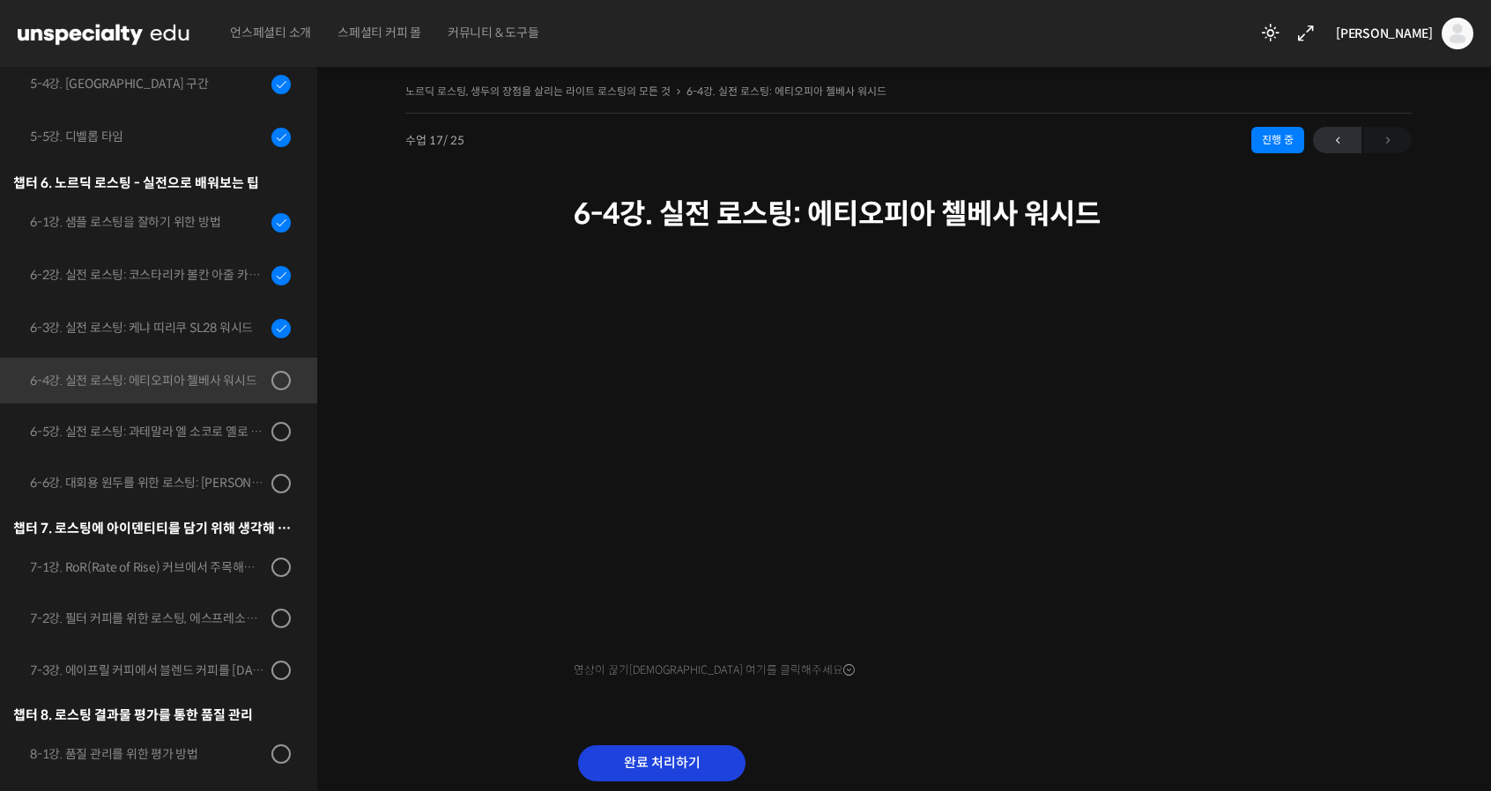 This screenshot has width=1491, height=791. I want to click on span: 설정, so click(283, 592).